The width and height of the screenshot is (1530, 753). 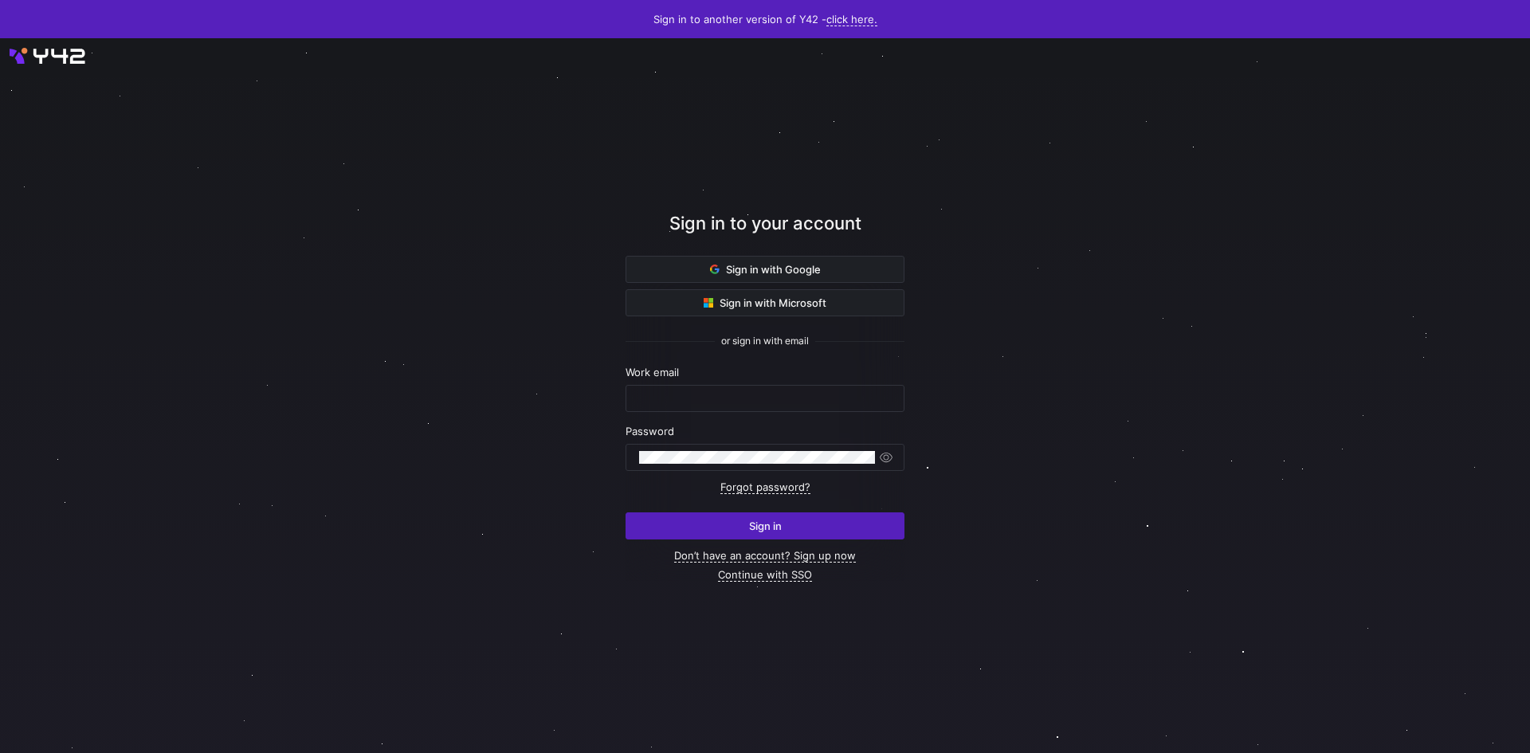 I want to click on span: Sign in with Google, so click(x=765, y=269).